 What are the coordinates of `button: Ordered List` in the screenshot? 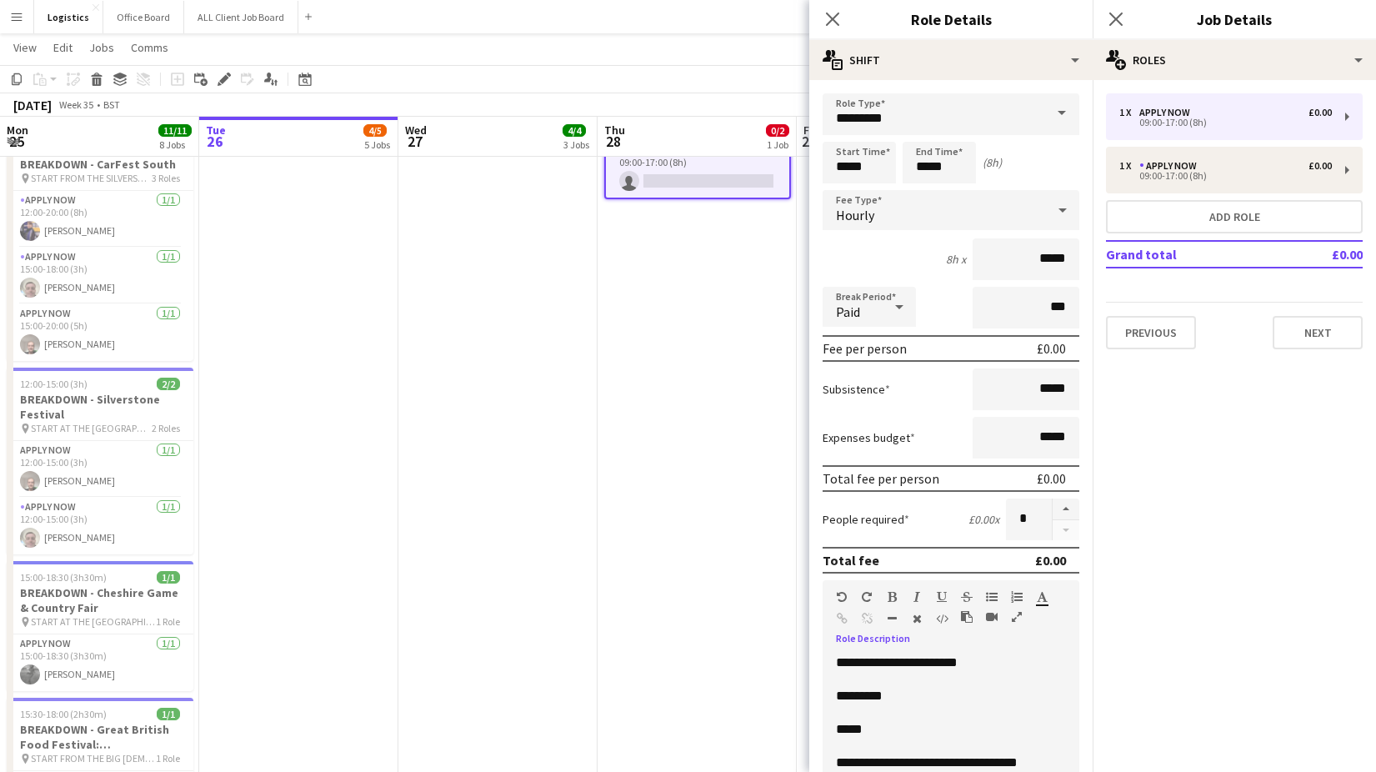 It's located at (1017, 597).